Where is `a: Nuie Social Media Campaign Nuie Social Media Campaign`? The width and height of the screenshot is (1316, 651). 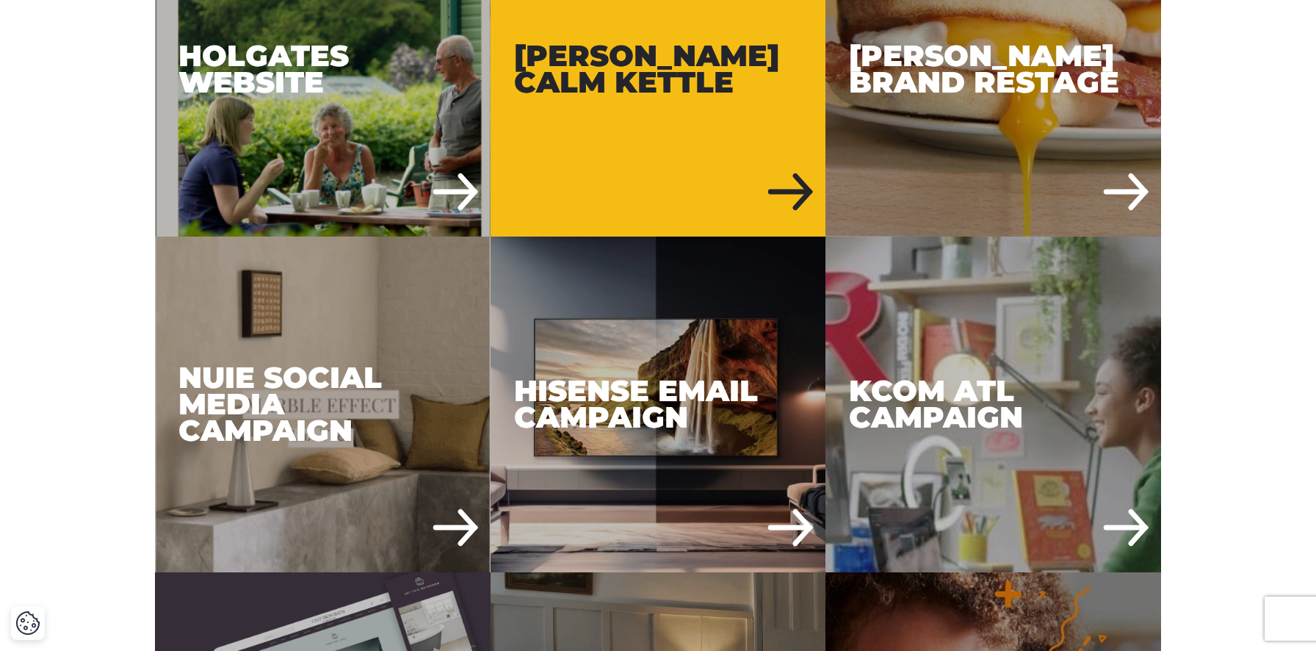 a: Nuie Social Media Campaign Nuie Social Media Campaign is located at coordinates (322, 404).